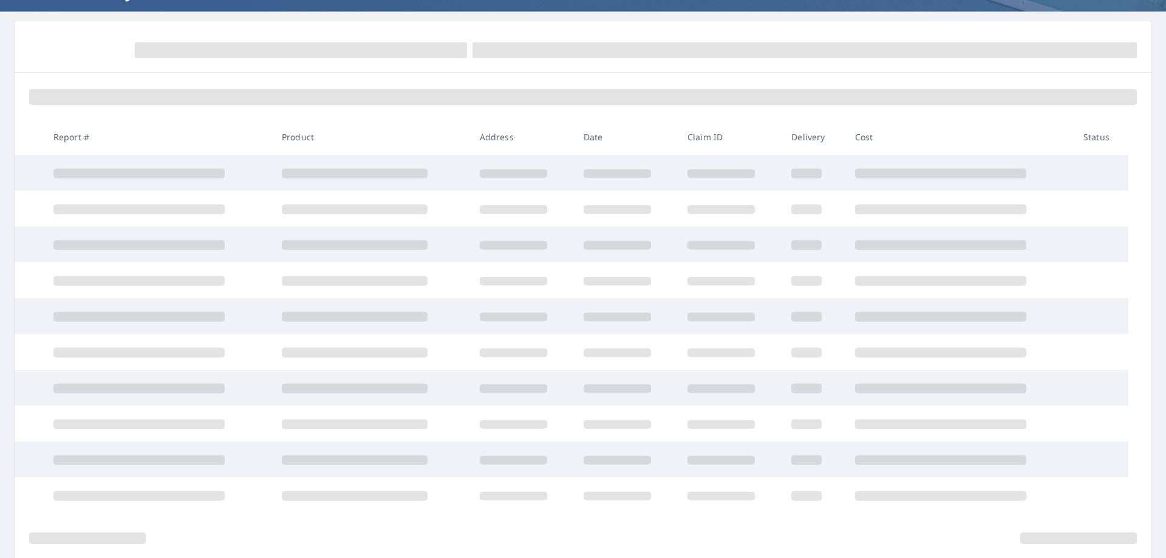 The width and height of the screenshot is (1166, 558). What do you see at coordinates (1101, 137) in the screenshot?
I see `th: Status` at bounding box center [1101, 137].